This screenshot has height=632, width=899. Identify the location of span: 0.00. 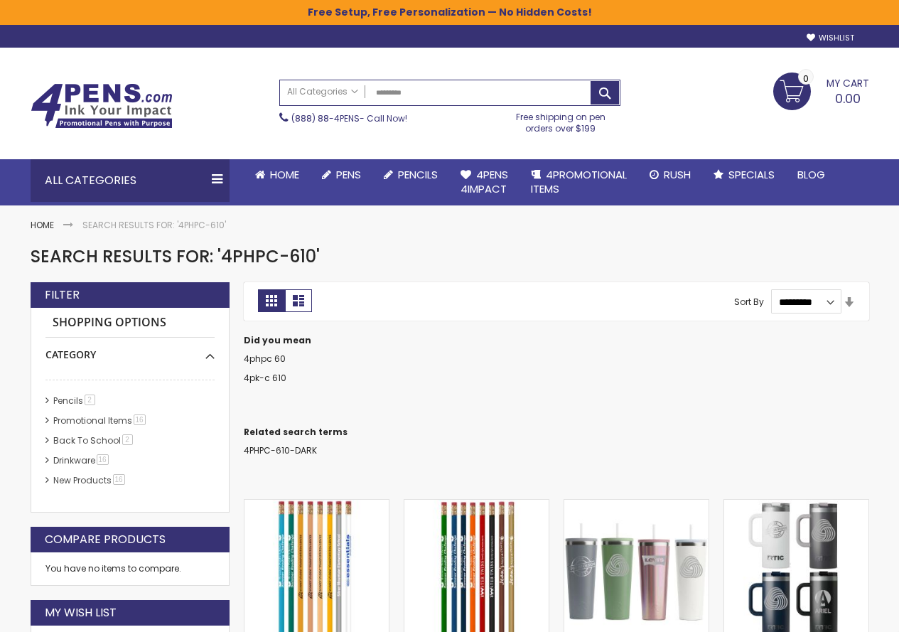
(848, 98).